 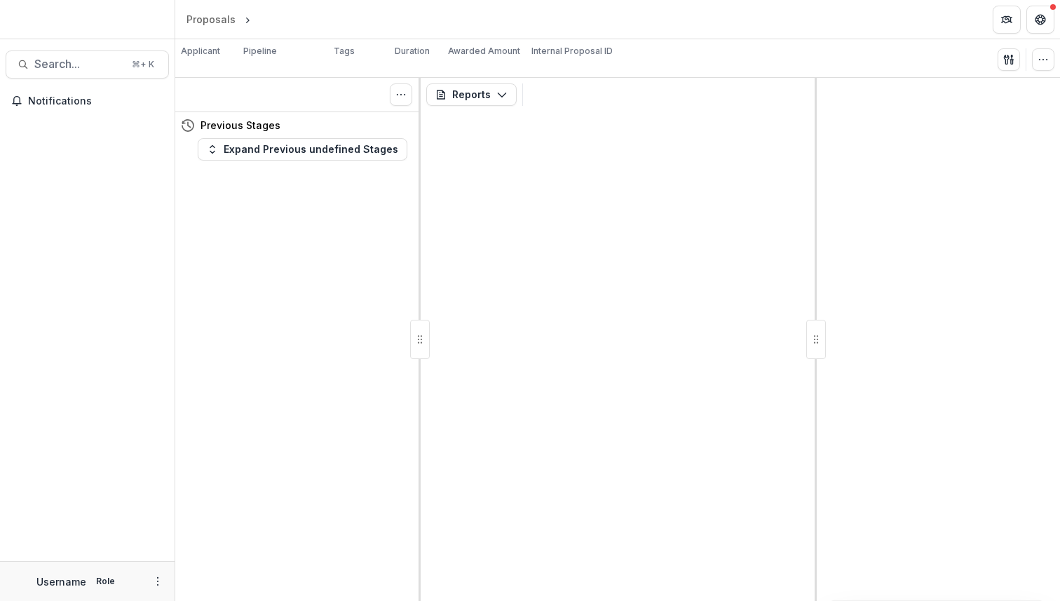 What do you see at coordinates (484, 51) in the screenshot?
I see `p: Awarded Amount` at bounding box center [484, 51].